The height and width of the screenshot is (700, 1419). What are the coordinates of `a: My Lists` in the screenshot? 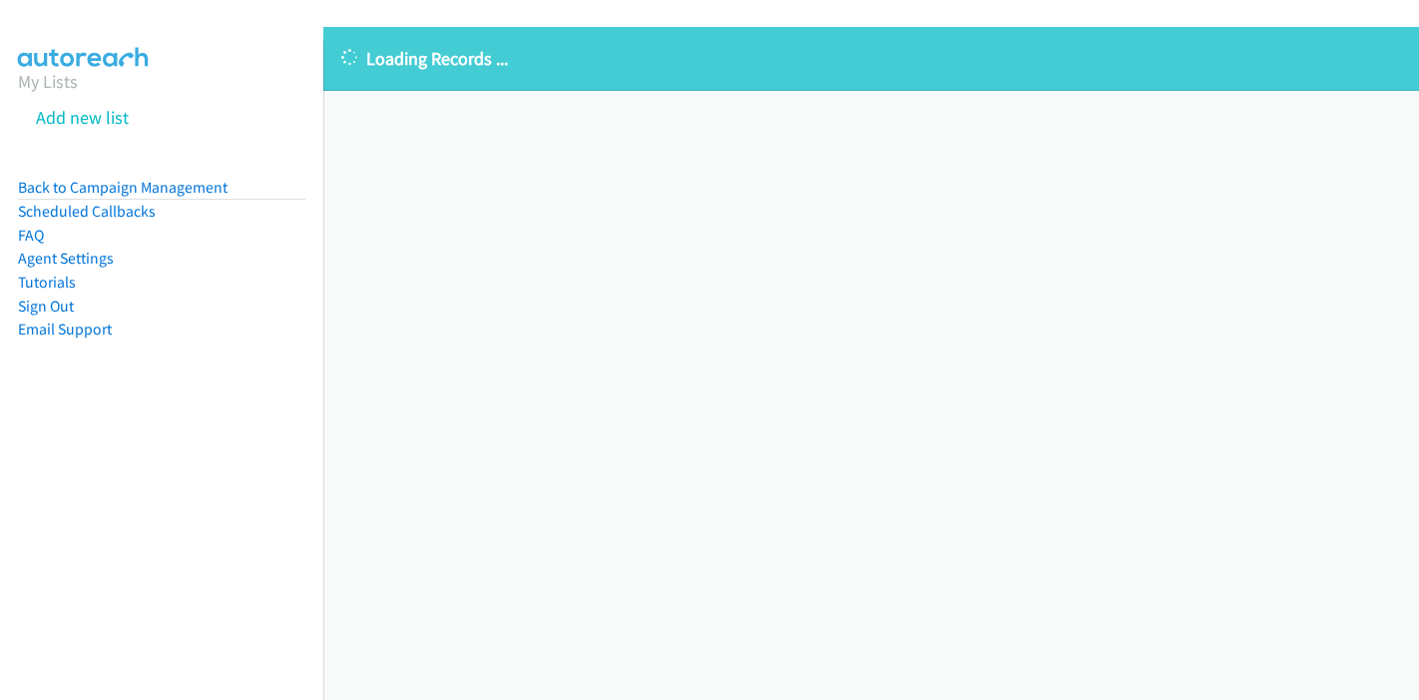 It's located at (48, 81).